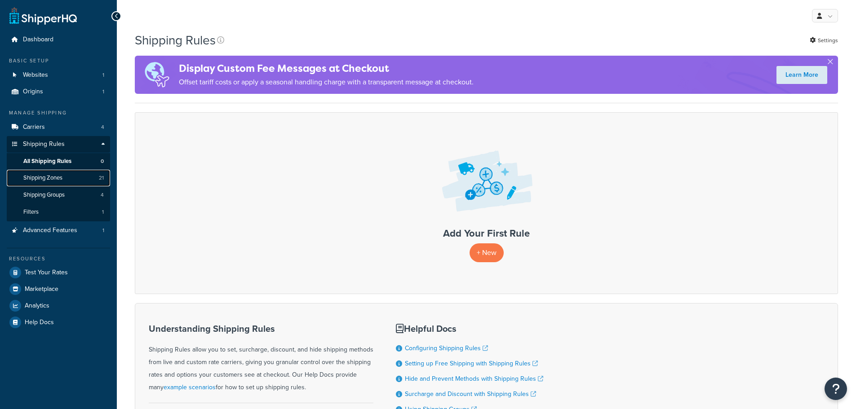 The height and width of the screenshot is (409, 856). Describe the element at coordinates (58, 179) in the screenshot. I see `li: Shipping Rules` at that location.